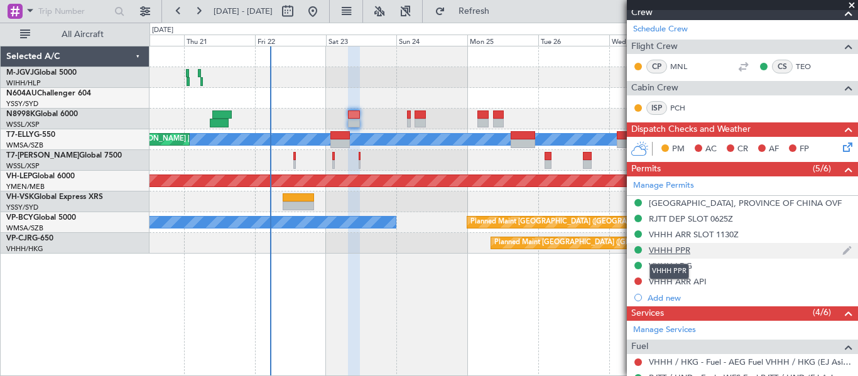 The image size is (858, 376). Describe the element at coordinates (467, 11) in the screenshot. I see `button: Refresh` at that location.